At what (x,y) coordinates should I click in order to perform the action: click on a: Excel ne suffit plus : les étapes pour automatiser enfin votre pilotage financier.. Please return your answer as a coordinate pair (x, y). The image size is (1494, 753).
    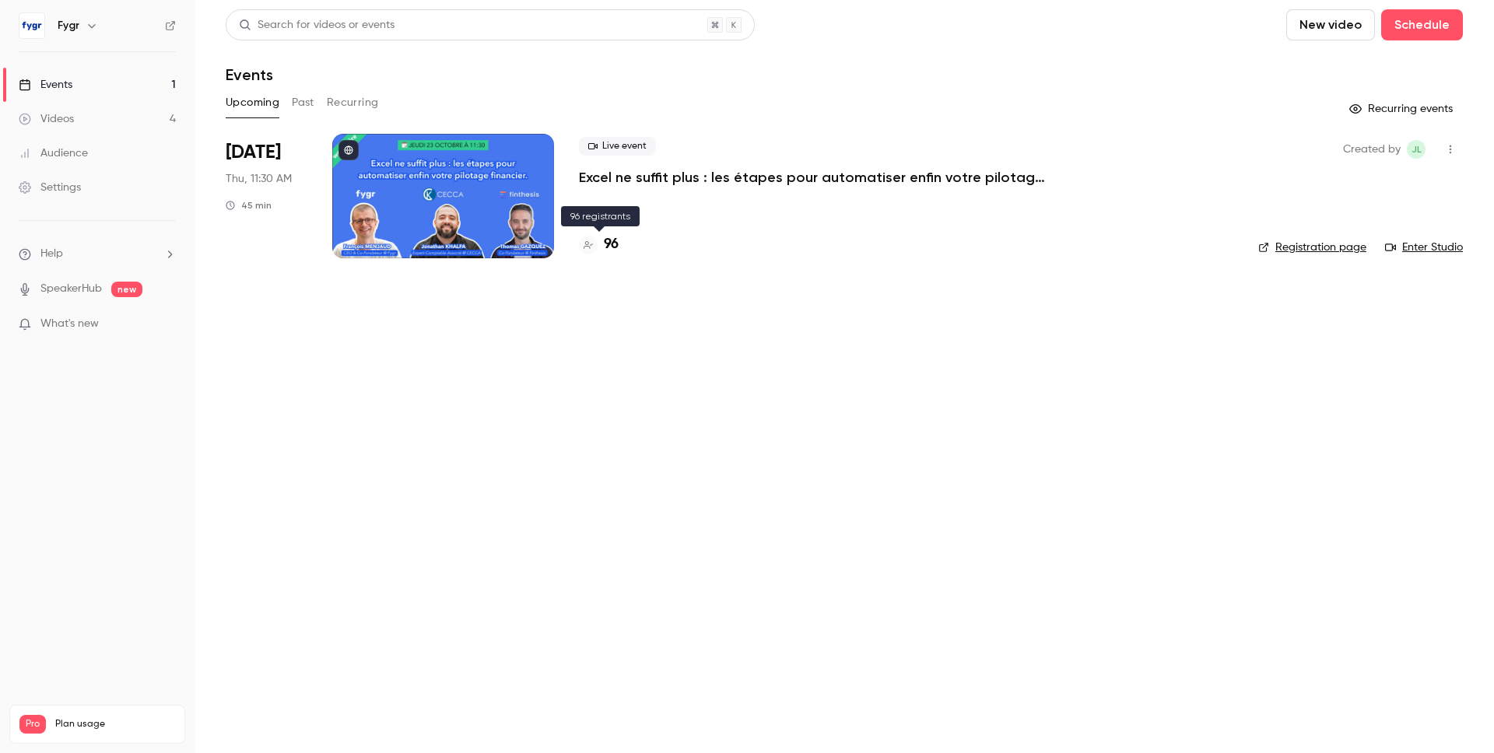
    Looking at the image, I should click on (813, 177).